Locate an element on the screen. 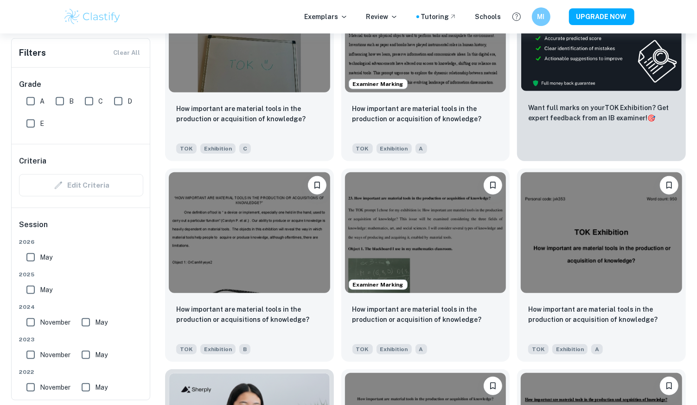 The image size is (697, 405). a: Examiner MarkingBookmarkHow important are material tools in the production or acquisition of know... is located at coordinates (426, 265).